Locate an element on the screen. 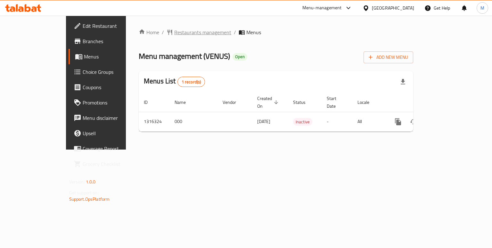 The width and height of the screenshot is (492, 248). a: Upsell is located at coordinates (108, 133).